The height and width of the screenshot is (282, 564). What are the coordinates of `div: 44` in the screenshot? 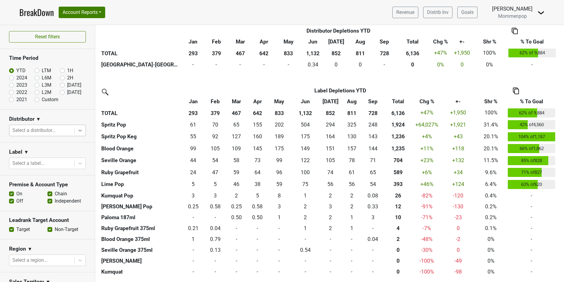 It's located at (193, 160).